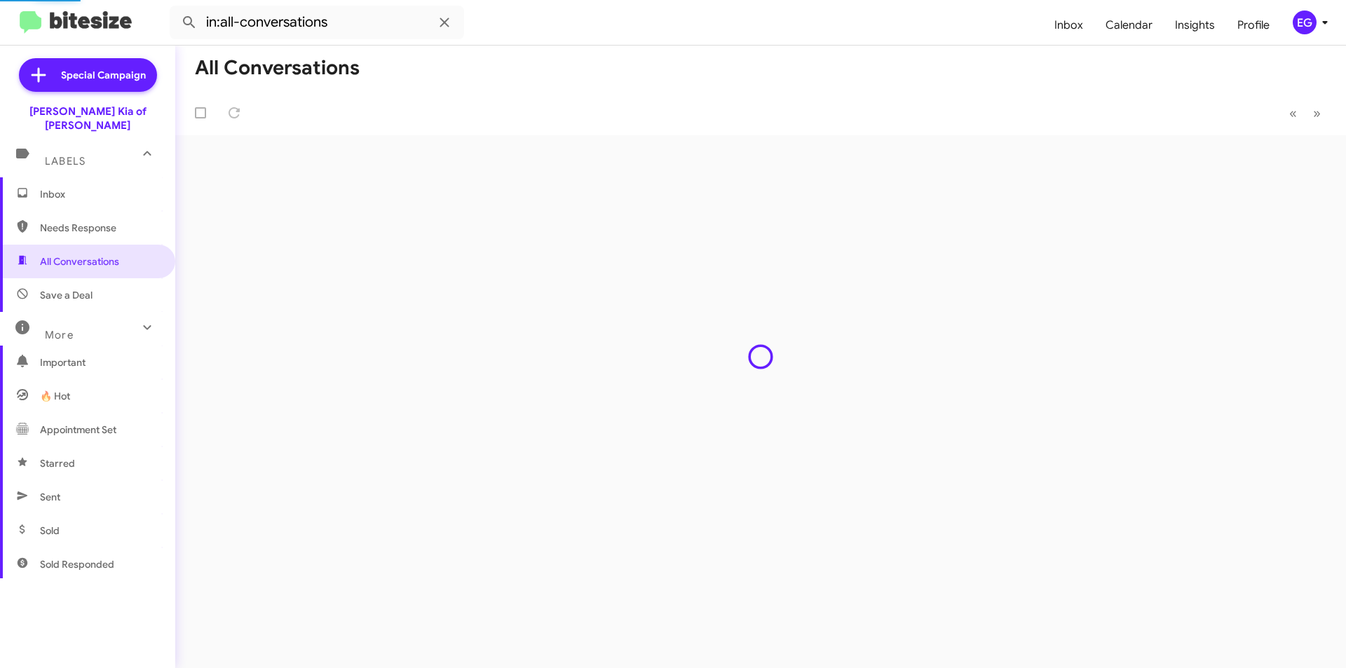  I want to click on h1: All Conversations, so click(277, 68).